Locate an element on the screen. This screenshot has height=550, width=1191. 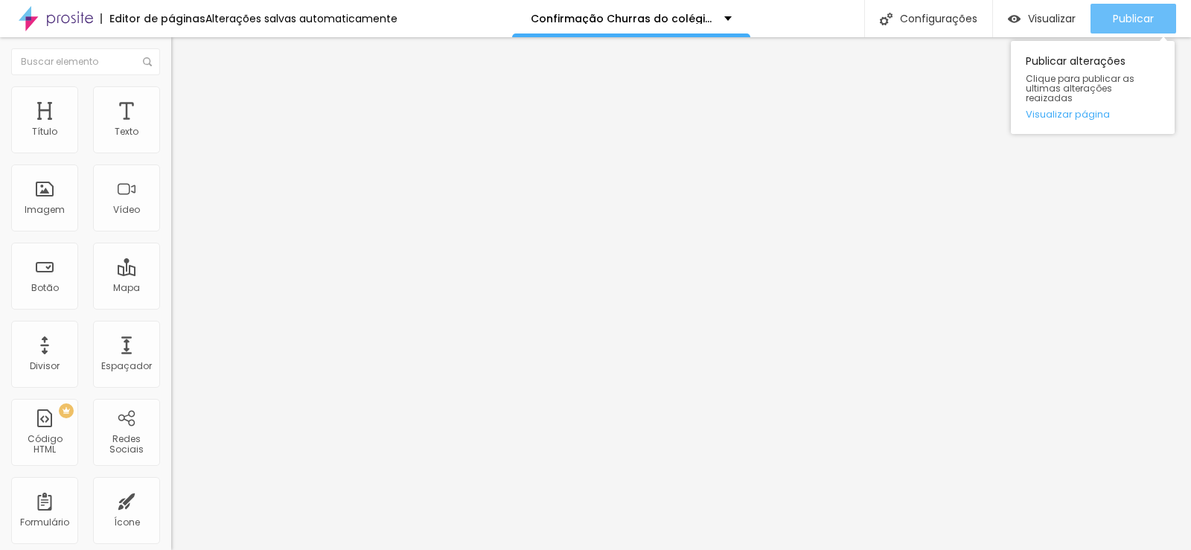
div: Ícone is located at coordinates (126, 522).